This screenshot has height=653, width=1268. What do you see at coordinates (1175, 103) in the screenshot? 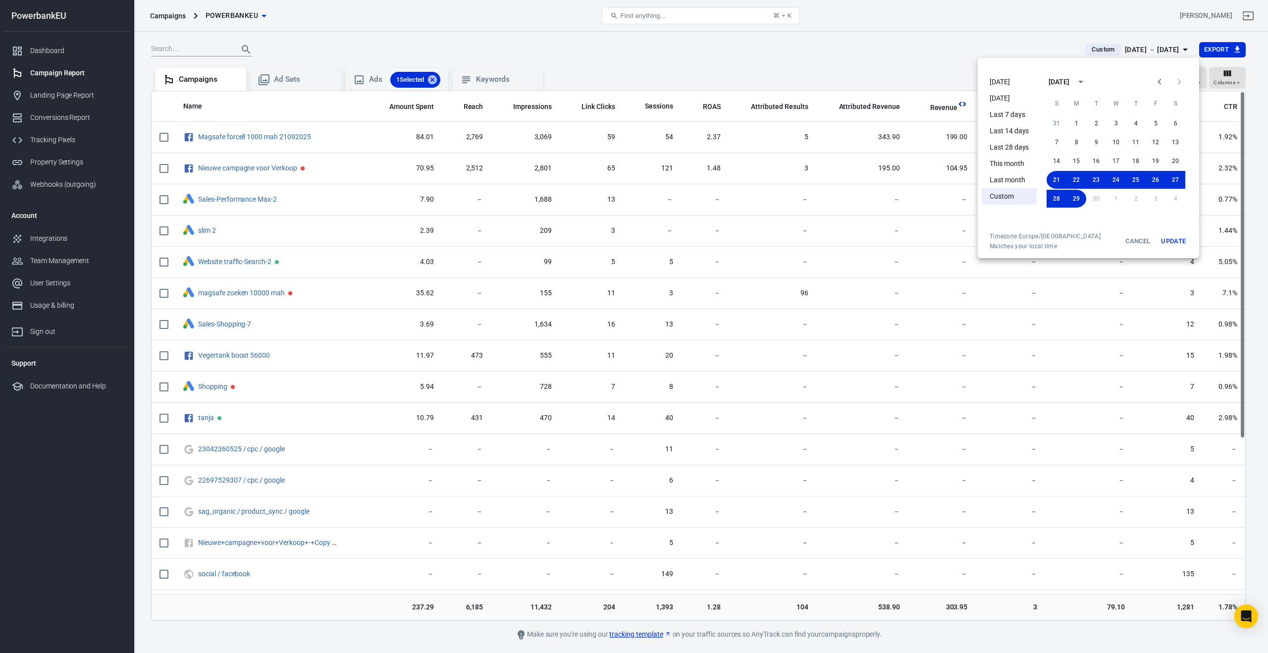
I see `span: Saturday` at bounding box center [1175, 103].